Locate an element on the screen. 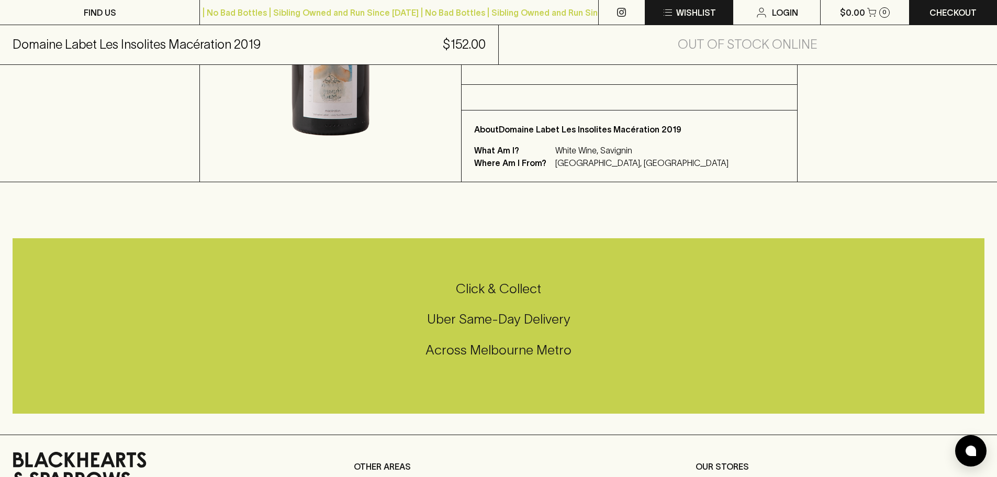 The width and height of the screenshot is (997, 477). h5: Out of Stock Online is located at coordinates (747, 44).